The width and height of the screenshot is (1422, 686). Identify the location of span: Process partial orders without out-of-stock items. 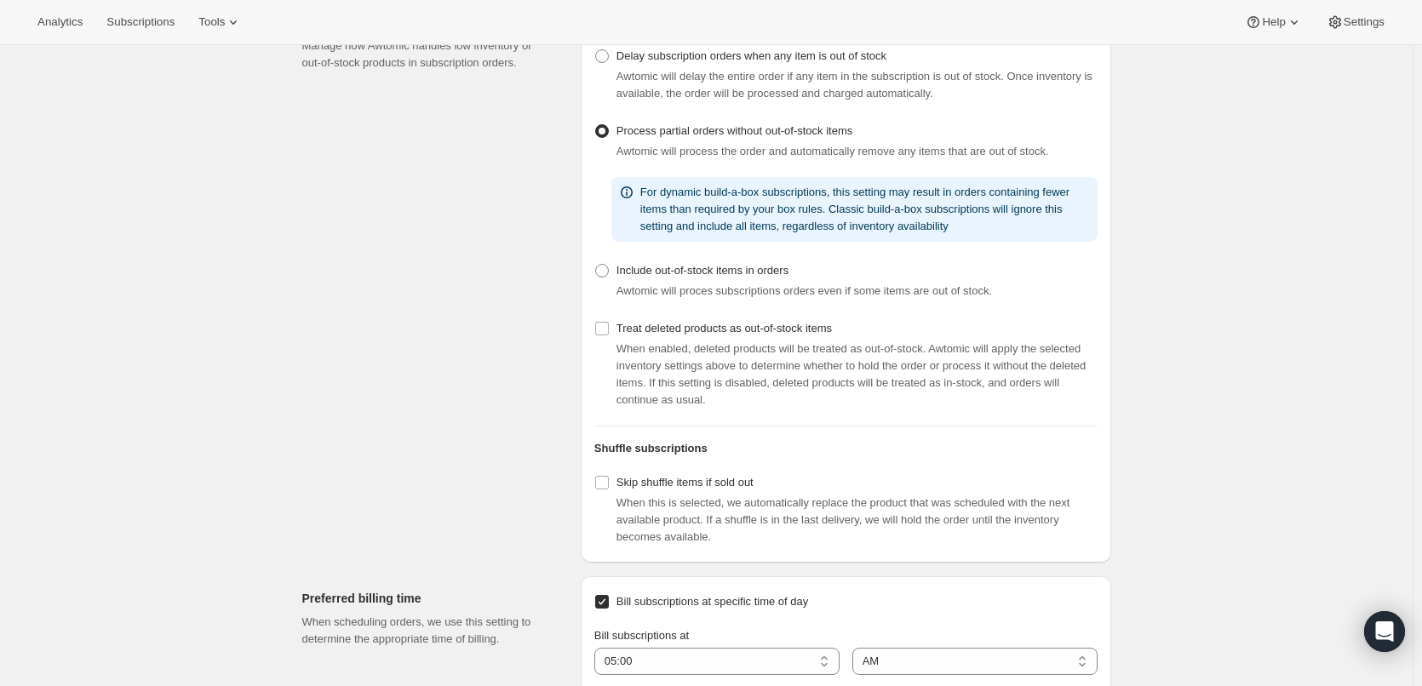
(734, 130).